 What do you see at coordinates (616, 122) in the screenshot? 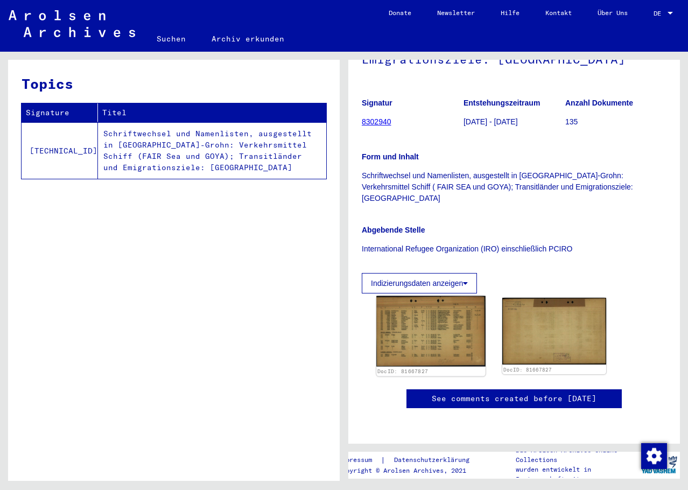
I see `p: 135` at bounding box center [616, 122].